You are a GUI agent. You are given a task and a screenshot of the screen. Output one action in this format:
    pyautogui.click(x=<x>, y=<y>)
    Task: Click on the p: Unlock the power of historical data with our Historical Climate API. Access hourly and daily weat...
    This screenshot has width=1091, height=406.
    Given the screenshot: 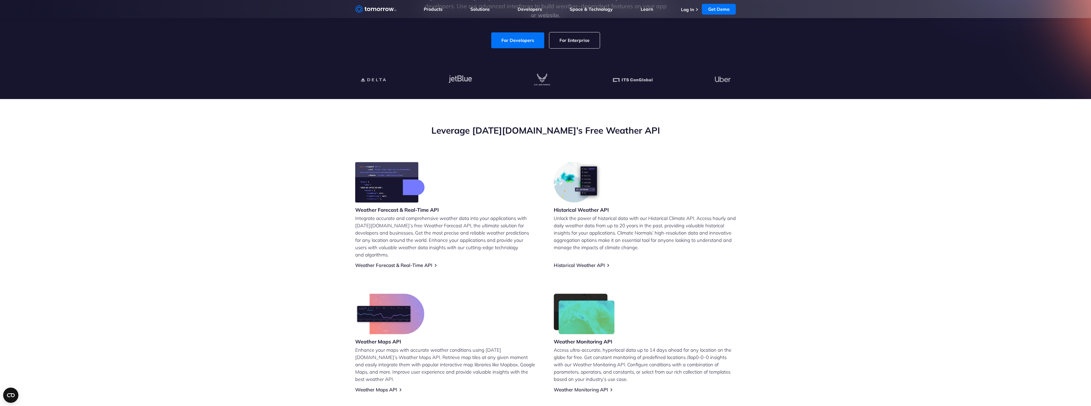 What is the action you would take?
    pyautogui.click(x=645, y=232)
    